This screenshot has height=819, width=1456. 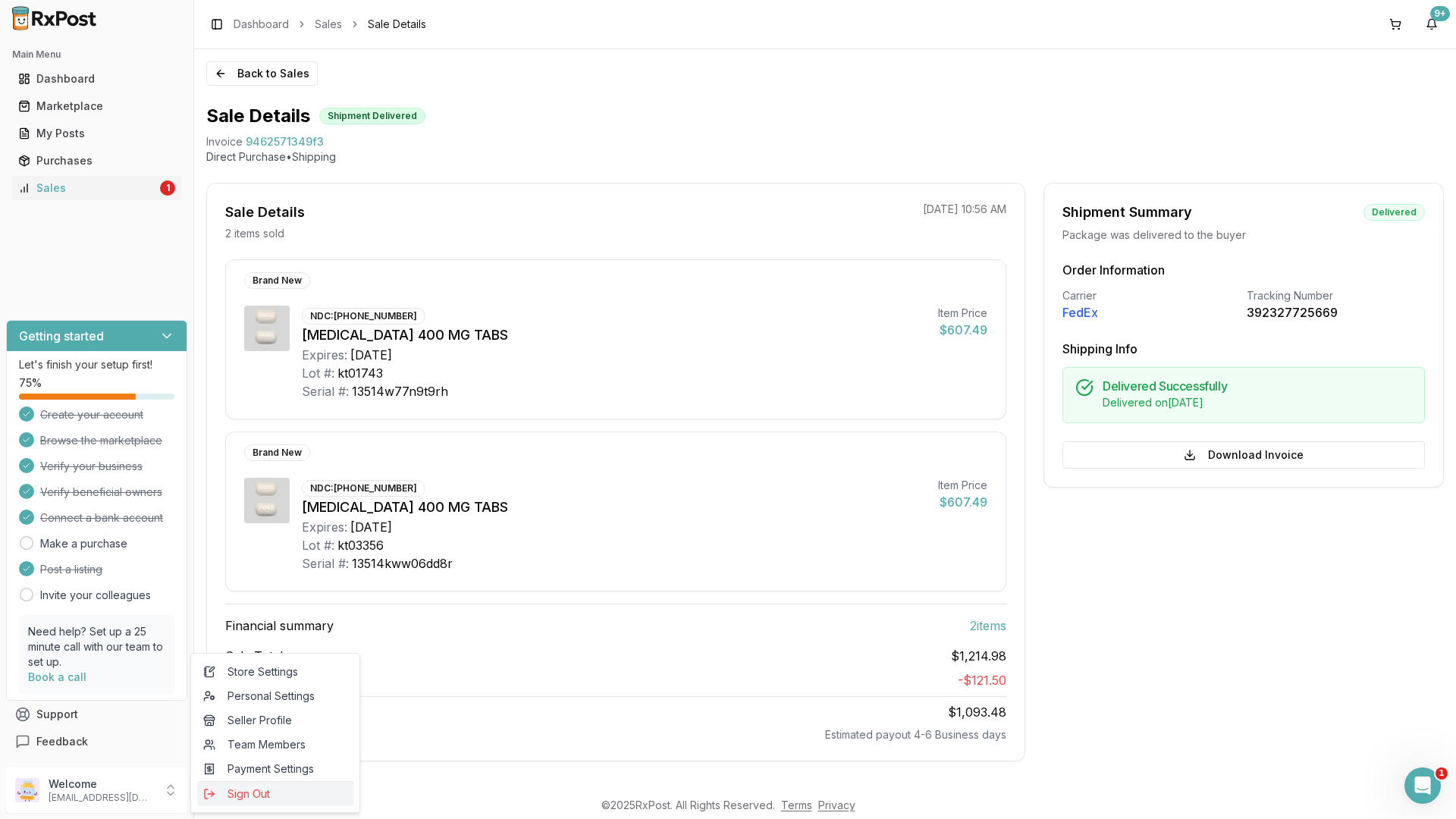 What do you see at coordinates (254, 656) in the screenshot?
I see `span: Sale Total` at bounding box center [254, 656].